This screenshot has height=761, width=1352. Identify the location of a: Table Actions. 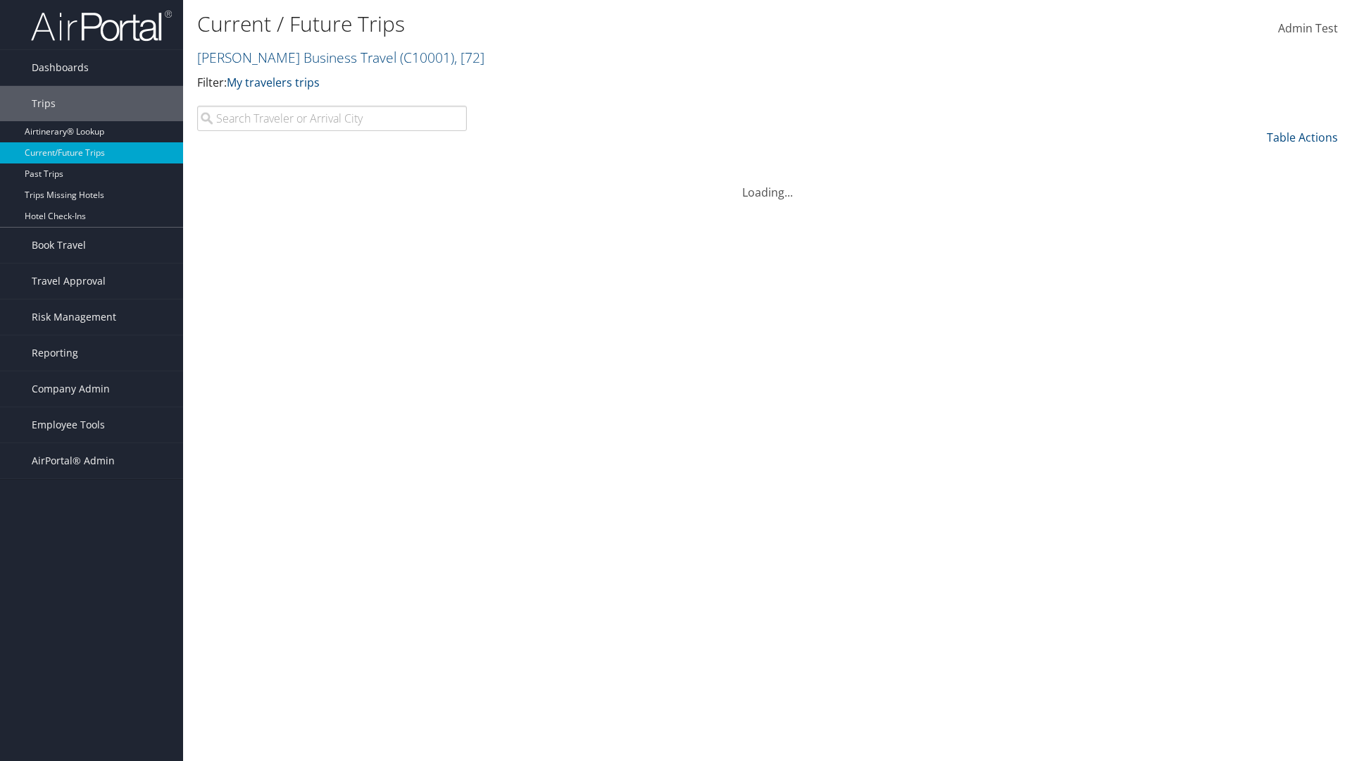
(1302, 137).